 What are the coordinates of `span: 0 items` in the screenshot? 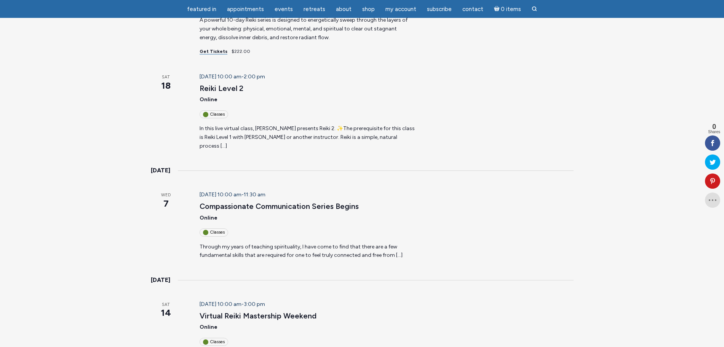 It's located at (511, 9).